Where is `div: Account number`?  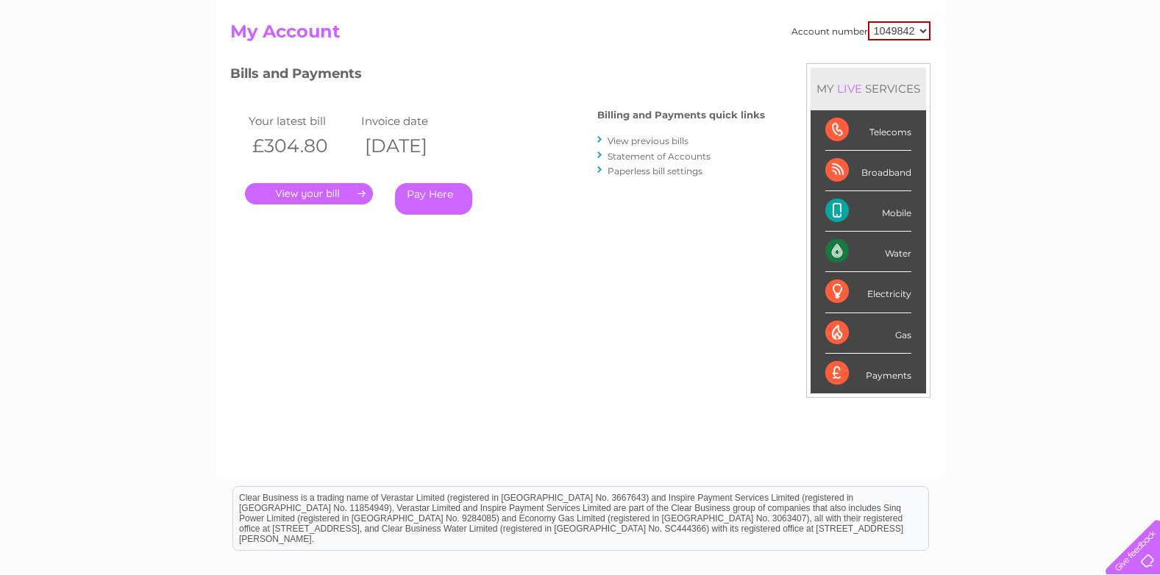
div: Account number is located at coordinates (860, 31).